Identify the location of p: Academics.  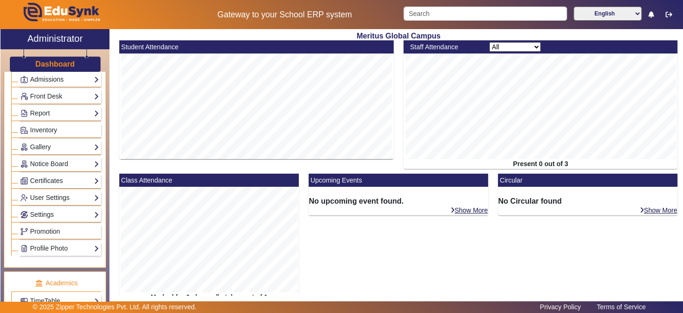
(56, 283).